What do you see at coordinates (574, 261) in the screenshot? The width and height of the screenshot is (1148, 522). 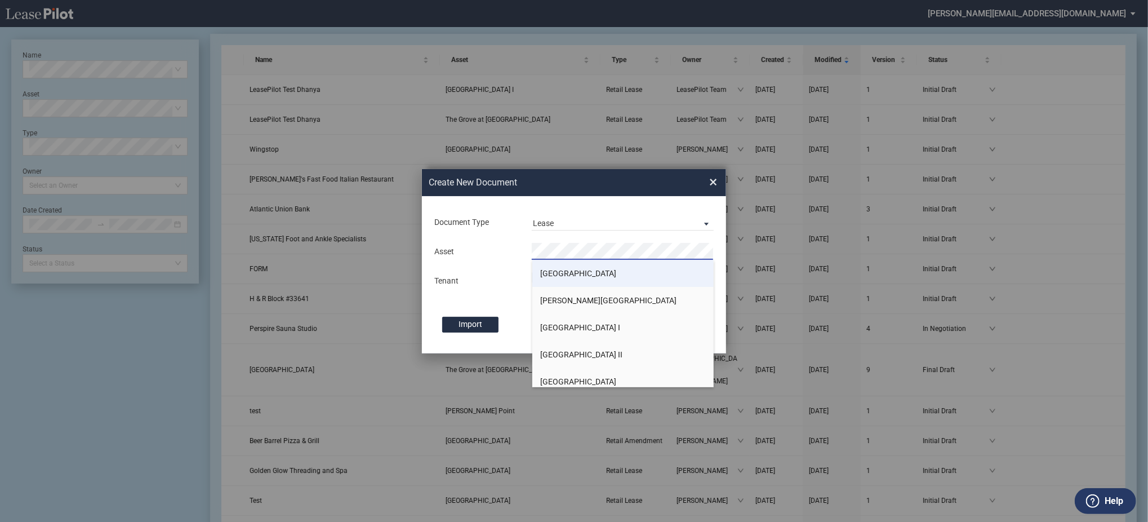 I see `md-dialog: Create New ...` at bounding box center [574, 261].